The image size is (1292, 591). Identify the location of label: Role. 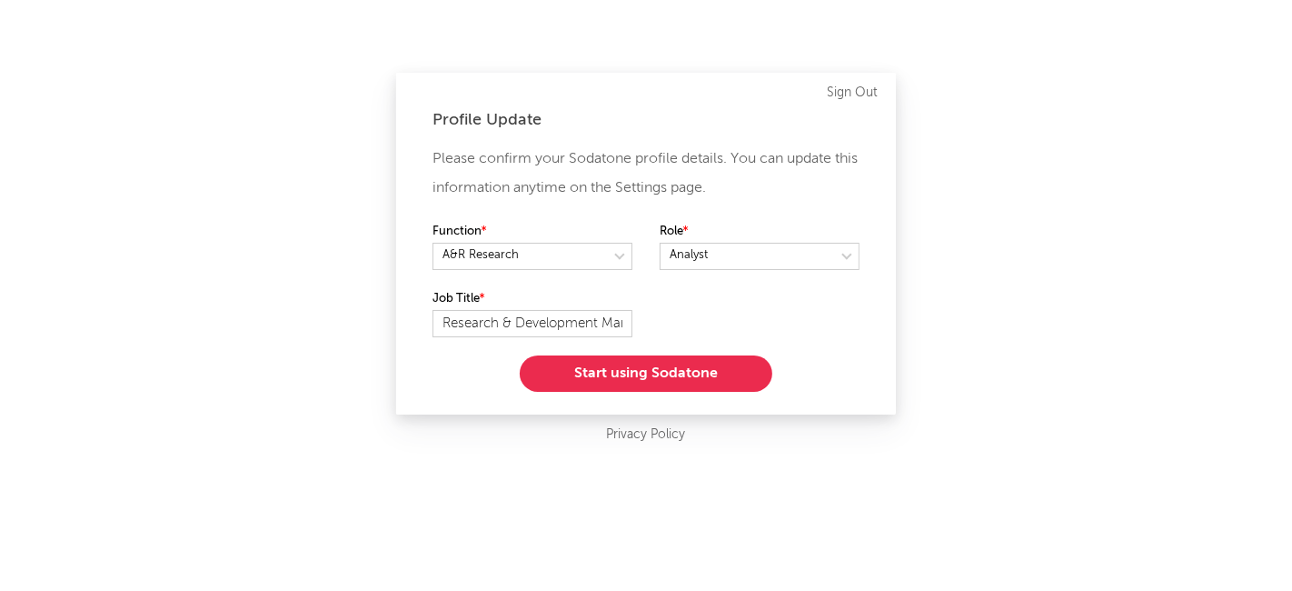
(760, 232).